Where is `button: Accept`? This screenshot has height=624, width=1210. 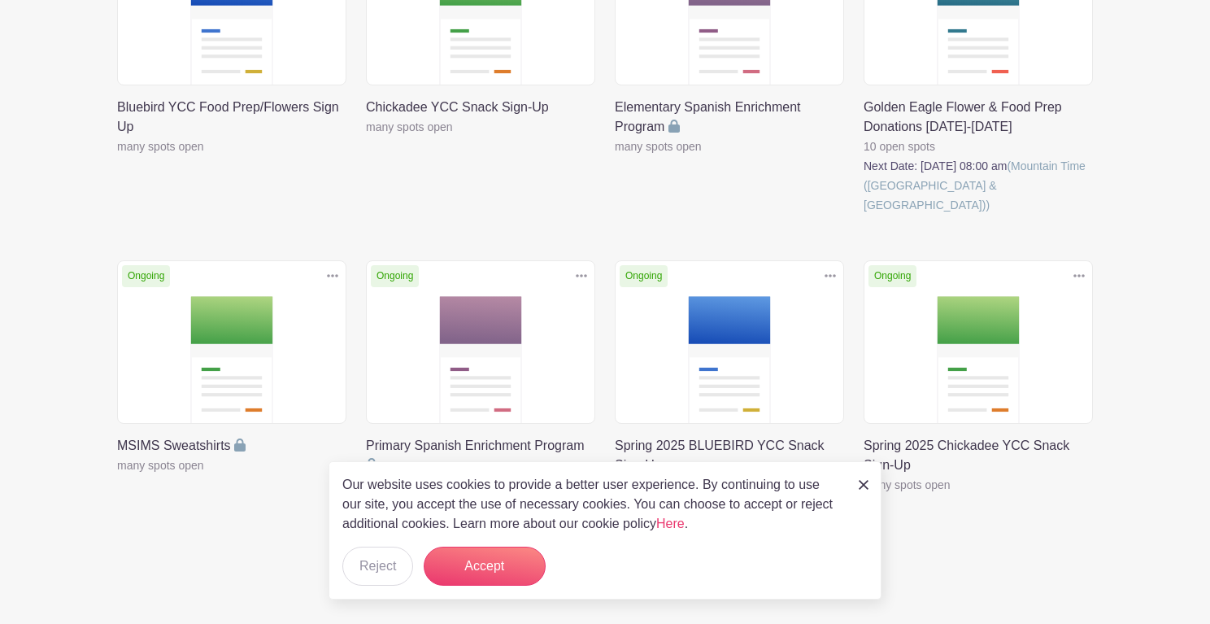
button: Accept is located at coordinates (485, 566).